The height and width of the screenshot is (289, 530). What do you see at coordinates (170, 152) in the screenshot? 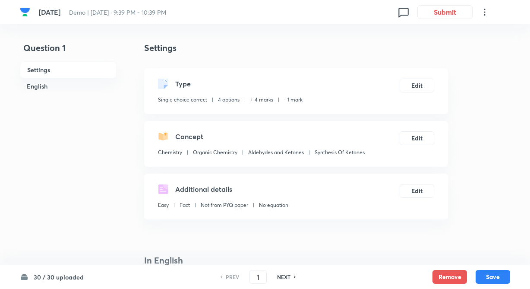
I see `p: Chemistry` at bounding box center [170, 152].